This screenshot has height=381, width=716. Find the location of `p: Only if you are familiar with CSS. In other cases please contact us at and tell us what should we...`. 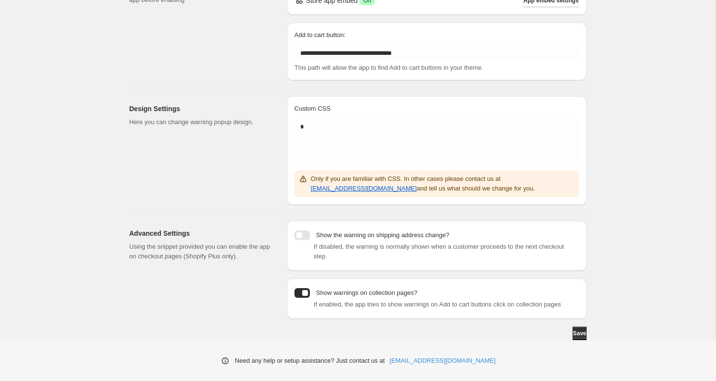

p: Only if you are familiar with CSS. In other cases please contact us at and tell us what should we... is located at coordinates (443, 184).